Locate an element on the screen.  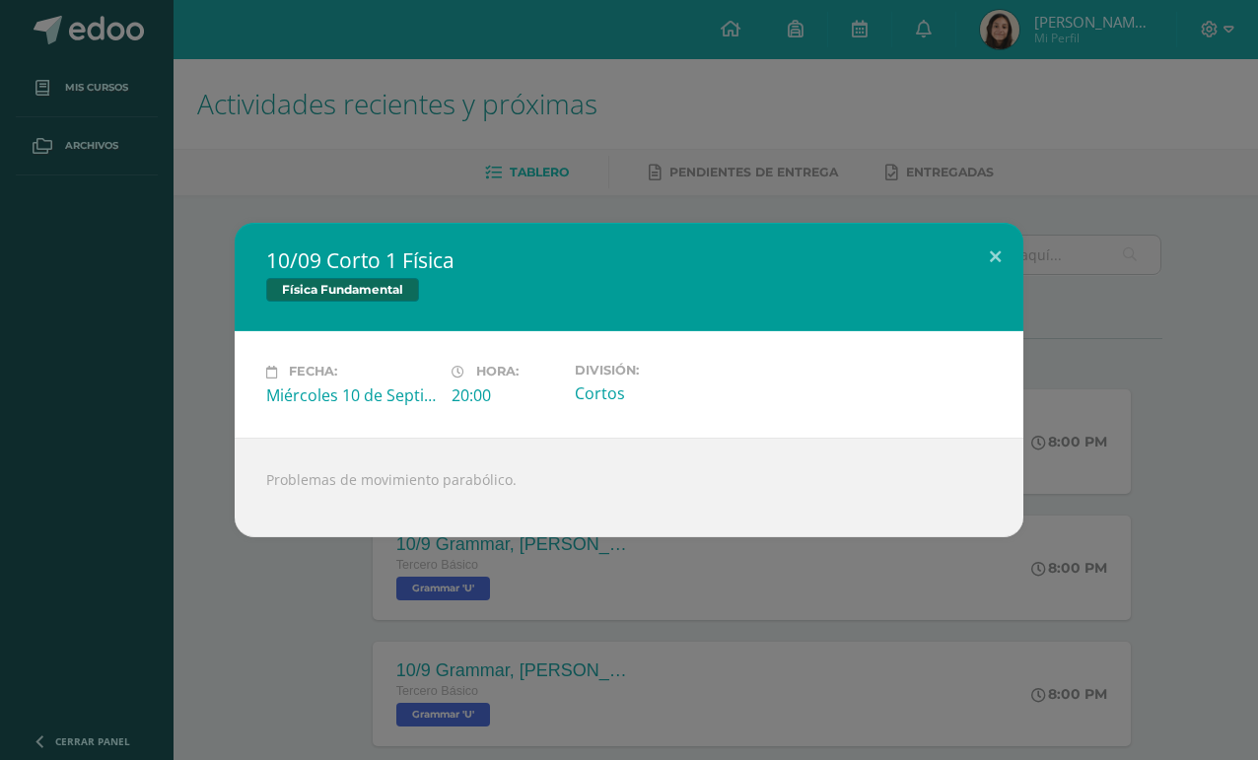
button: Close (Esc) is located at coordinates (994, 256).